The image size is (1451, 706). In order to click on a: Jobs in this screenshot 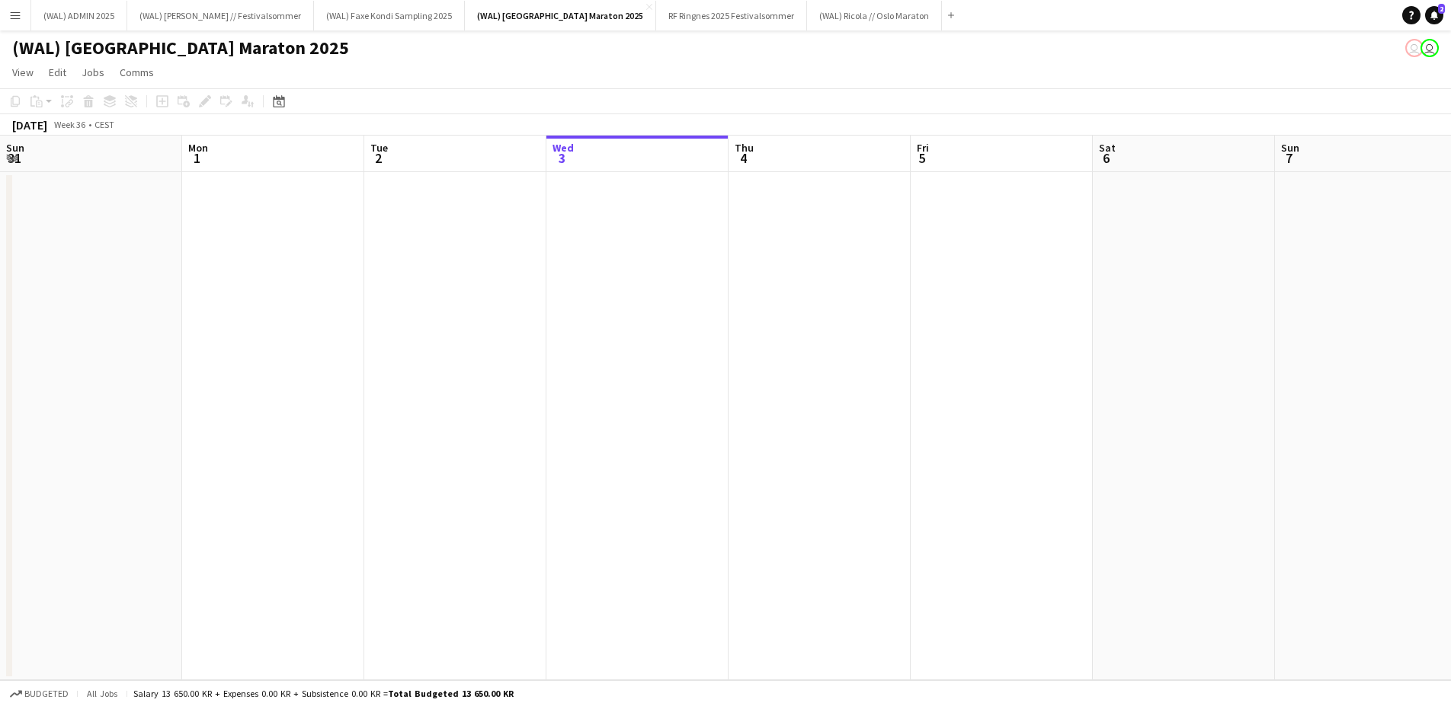, I will do `click(93, 72)`.